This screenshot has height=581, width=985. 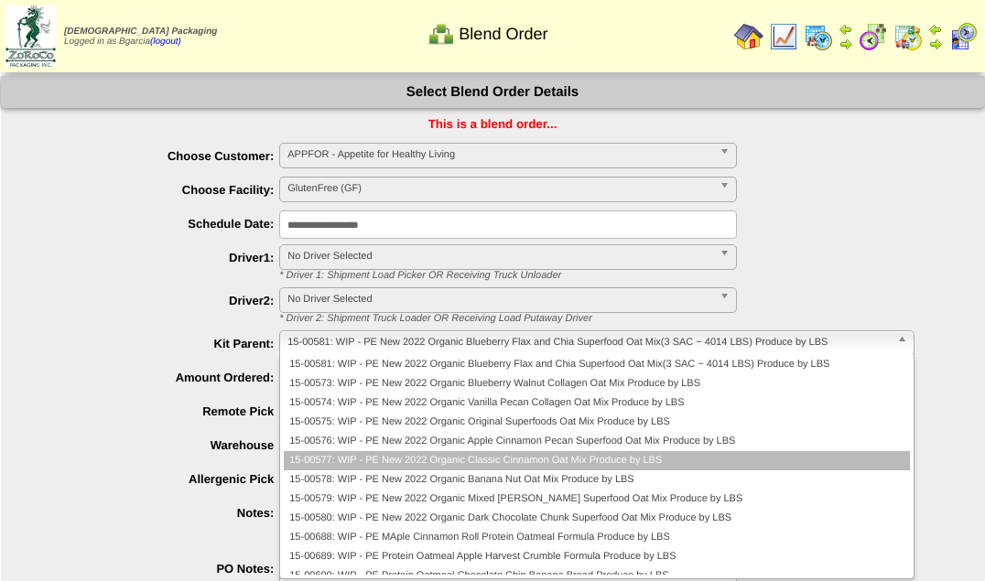 What do you see at coordinates (158, 156) in the screenshot?
I see `label: Choose Customer:` at bounding box center [158, 156].